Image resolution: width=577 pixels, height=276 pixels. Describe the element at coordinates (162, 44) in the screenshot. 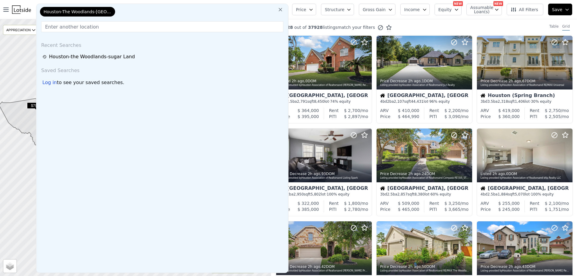

I see `div: Recent Searches` at that location.